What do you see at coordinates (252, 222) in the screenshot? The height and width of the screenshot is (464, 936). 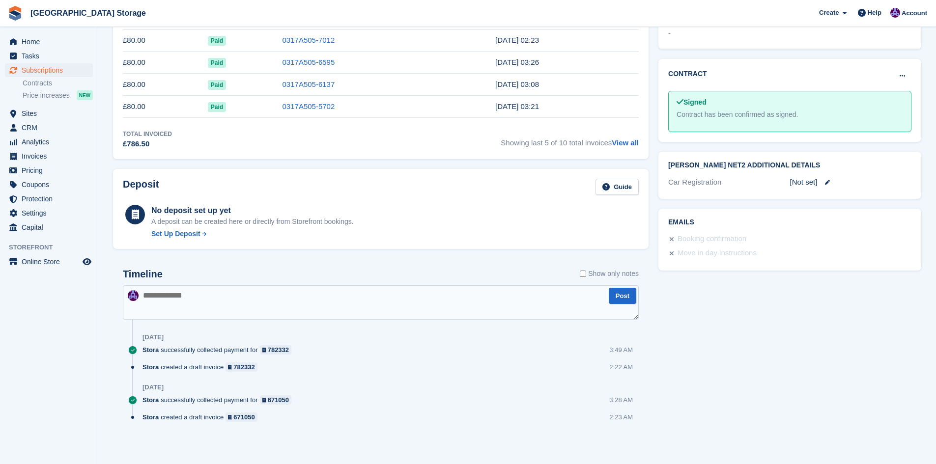 I see `p: A deposit can be created here or directly from Storefront bookings.` at bounding box center [252, 222].